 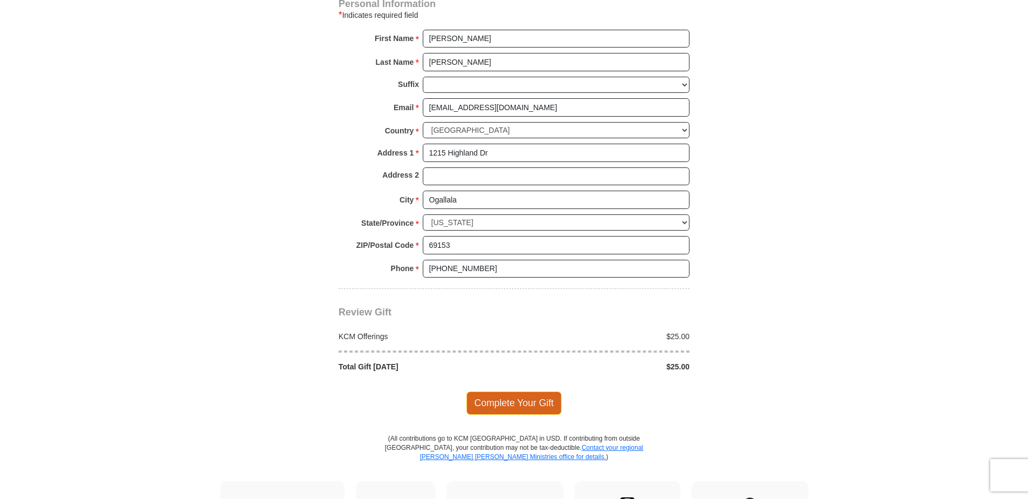 I want to click on strong: Last Name, so click(x=395, y=62).